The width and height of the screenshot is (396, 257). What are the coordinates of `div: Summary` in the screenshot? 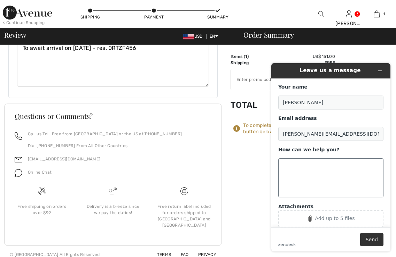 It's located at (218, 17).